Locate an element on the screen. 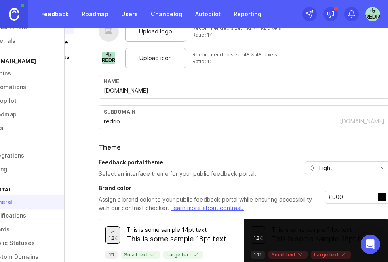  span: Upload icon is located at coordinates (155, 58).